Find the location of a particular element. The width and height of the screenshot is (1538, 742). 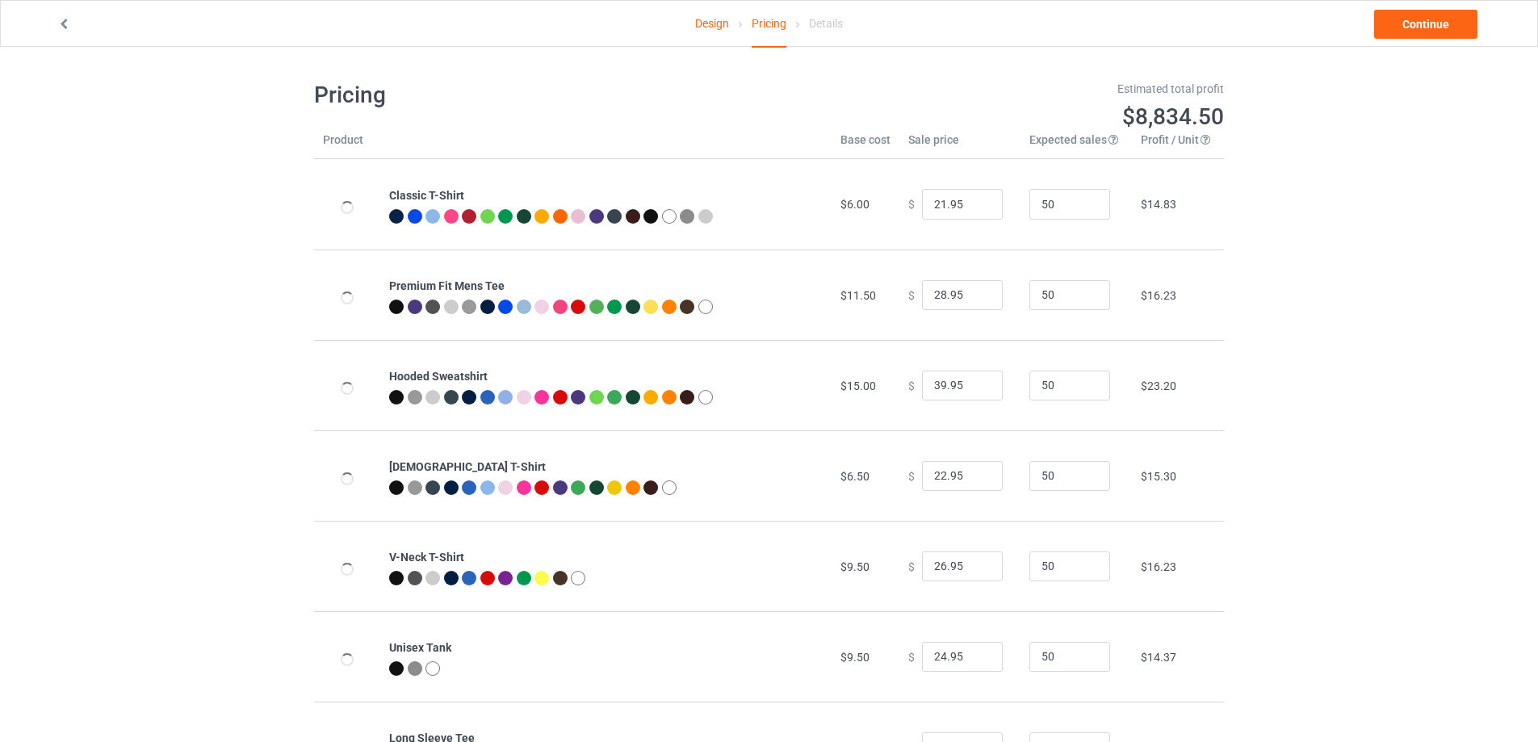

th: Base cost is located at coordinates (865, 145).